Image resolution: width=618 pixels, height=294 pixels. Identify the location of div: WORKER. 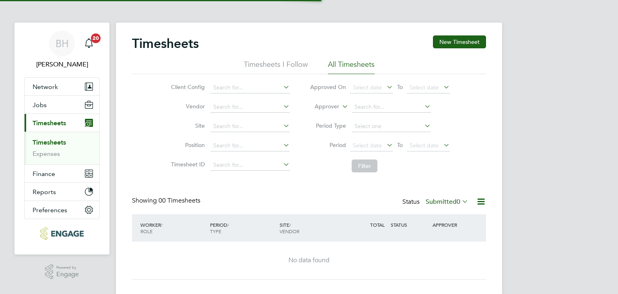
(173, 228).